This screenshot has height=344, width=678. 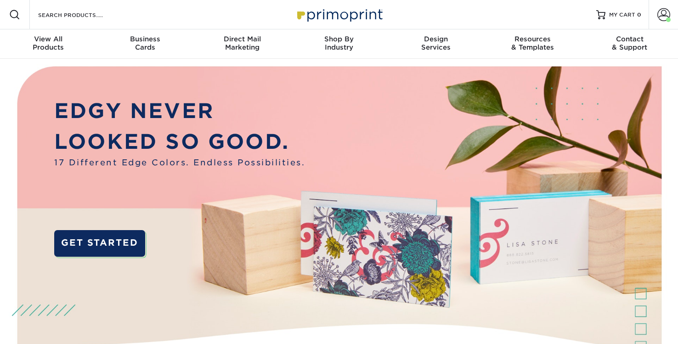 What do you see at coordinates (242, 43) in the screenshot?
I see `div: Marketing` at bounding box center [242, 43].